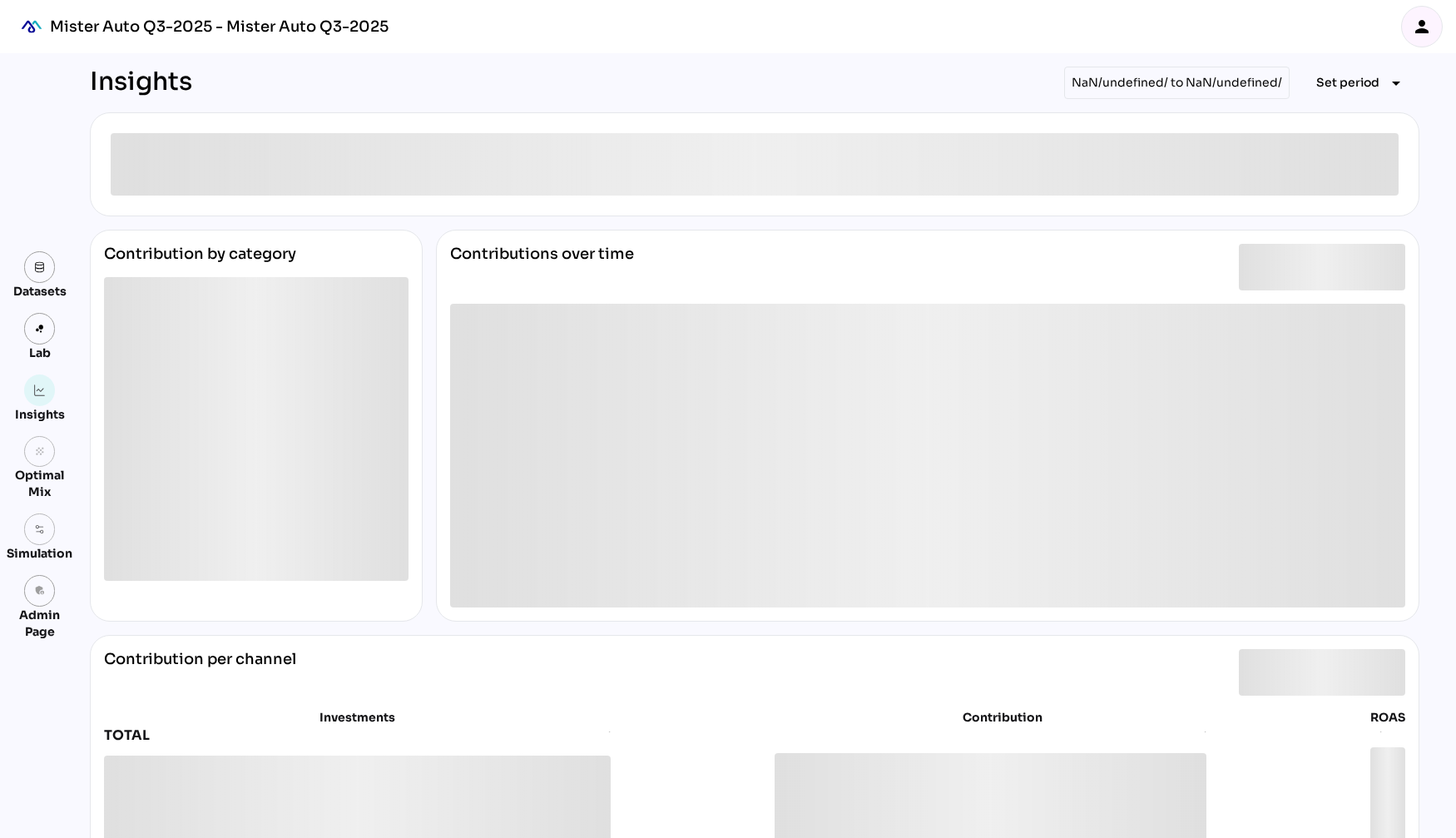  I want to click on div: Contribution, so click(1002, 717).